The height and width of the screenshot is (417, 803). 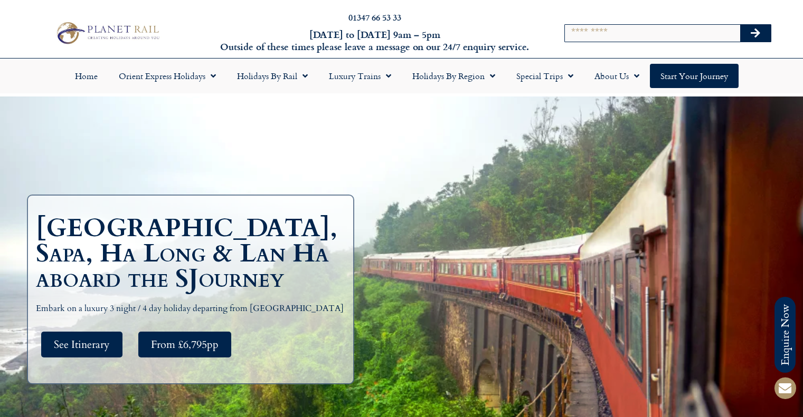 What do you see at coordinates (82, 345) in the screenshot?
I see `span: See Itinerary` at bounding box center [82, 345].